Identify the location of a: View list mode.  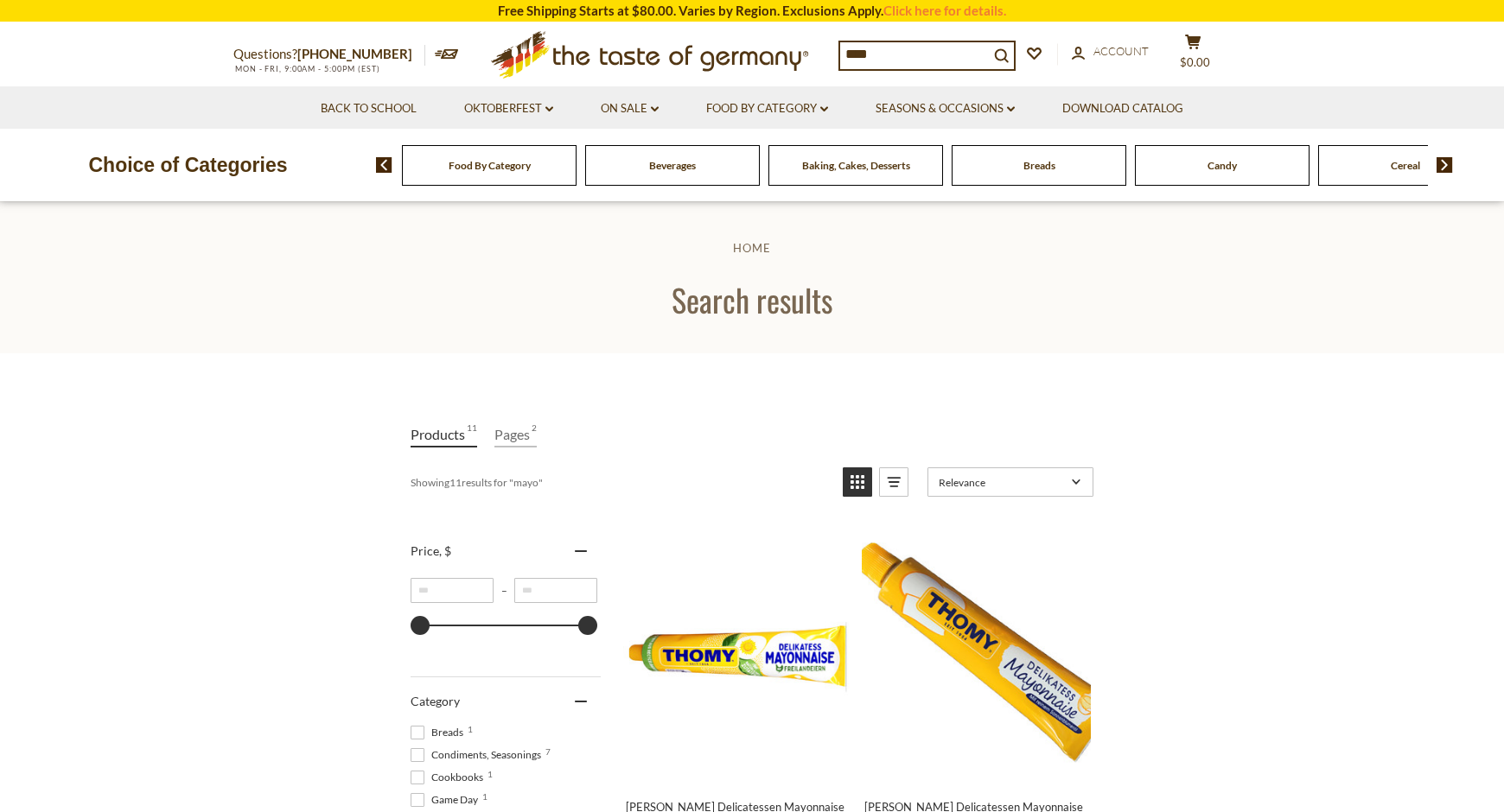
(894, 482).